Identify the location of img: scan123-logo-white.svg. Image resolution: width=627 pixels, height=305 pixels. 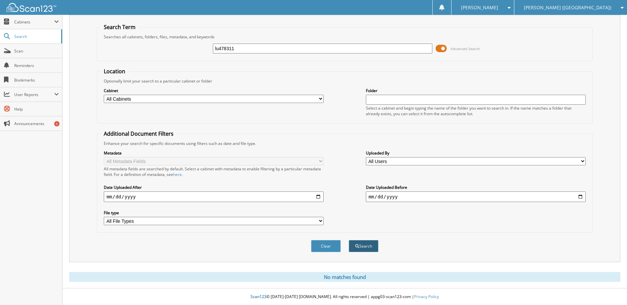
(31, 7).